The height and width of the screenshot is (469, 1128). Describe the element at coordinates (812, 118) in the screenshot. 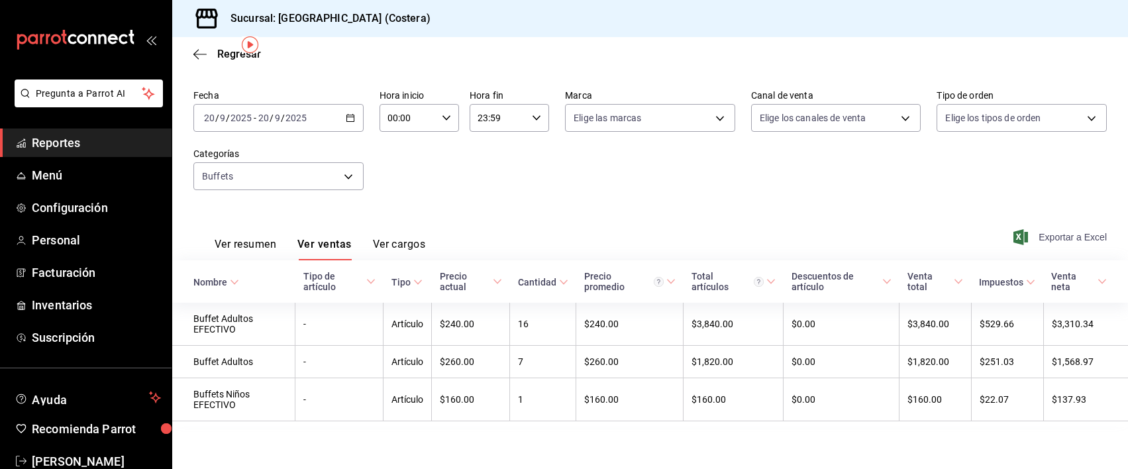

I see `span: Elige los canales de venta` at that location.